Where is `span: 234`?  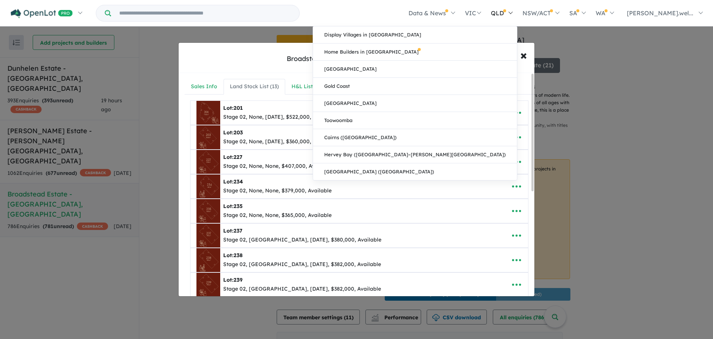 span: 234 is located at coordinates (238, 181).